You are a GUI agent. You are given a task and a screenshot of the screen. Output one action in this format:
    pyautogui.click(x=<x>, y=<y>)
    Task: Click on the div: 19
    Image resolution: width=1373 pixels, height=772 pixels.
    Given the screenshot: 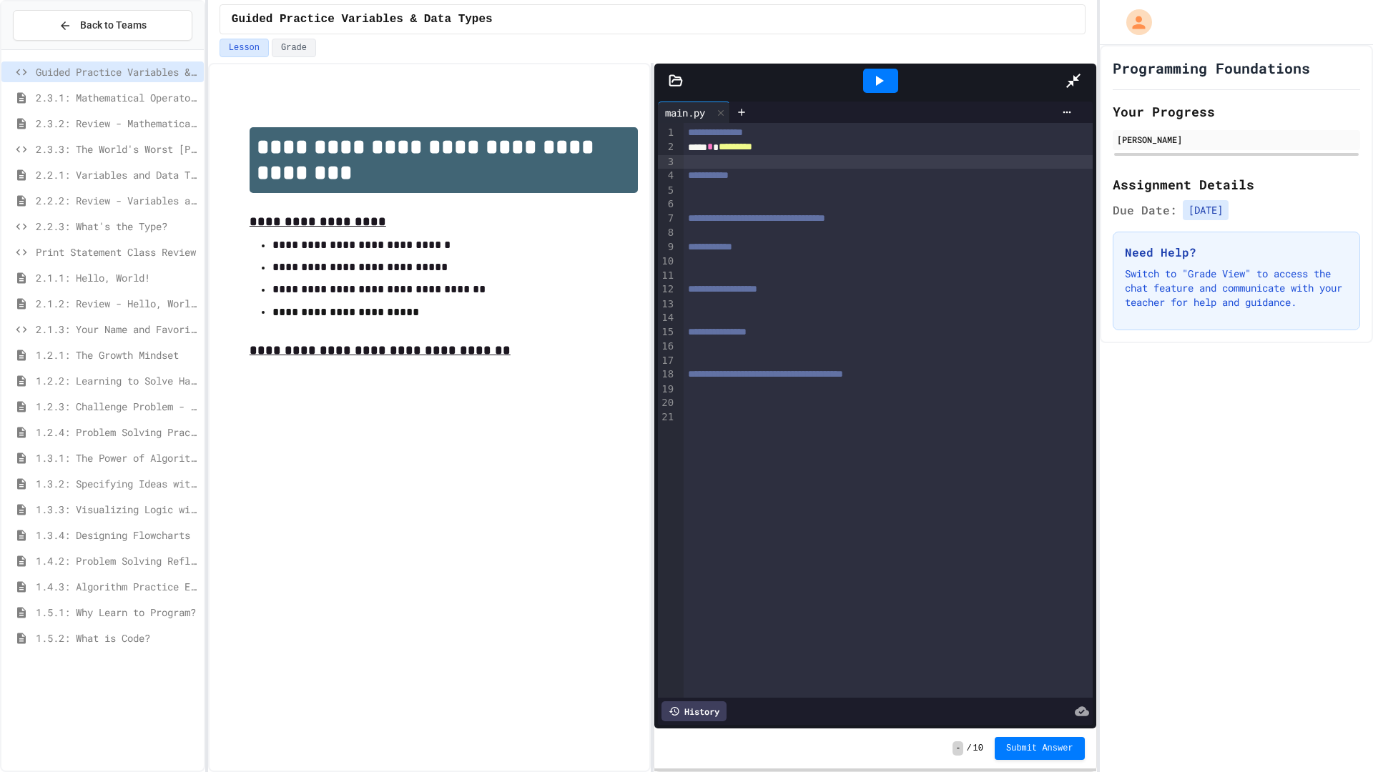 What is the action you would take?
    pyautogui.click(x=666, y=390)
    